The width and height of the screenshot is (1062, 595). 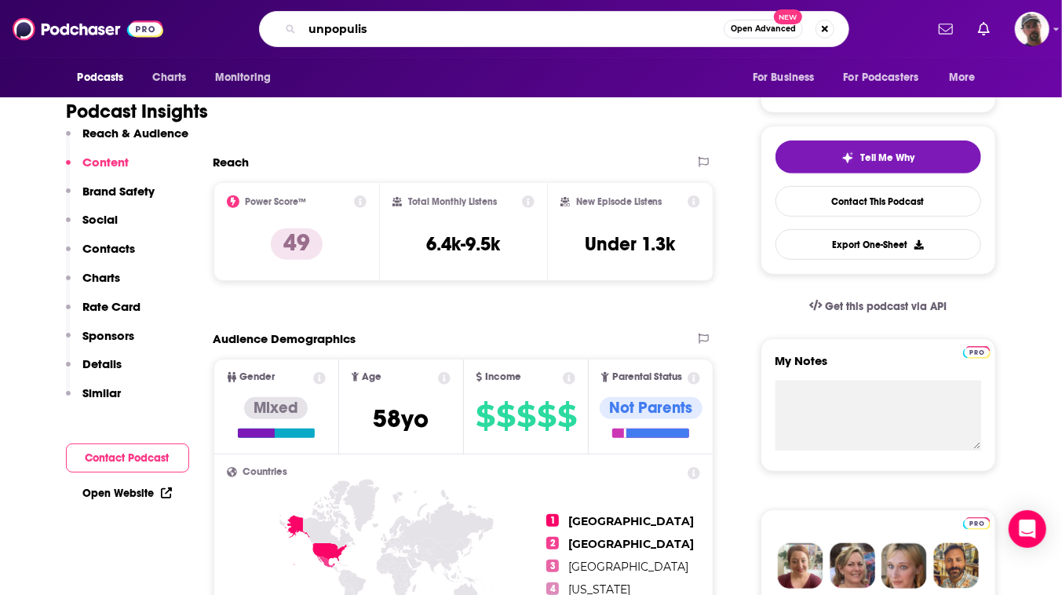 What do you see at coordinates (503, 377) in the screenshot?
I see `span: Income` at bounding box center [503, 377].